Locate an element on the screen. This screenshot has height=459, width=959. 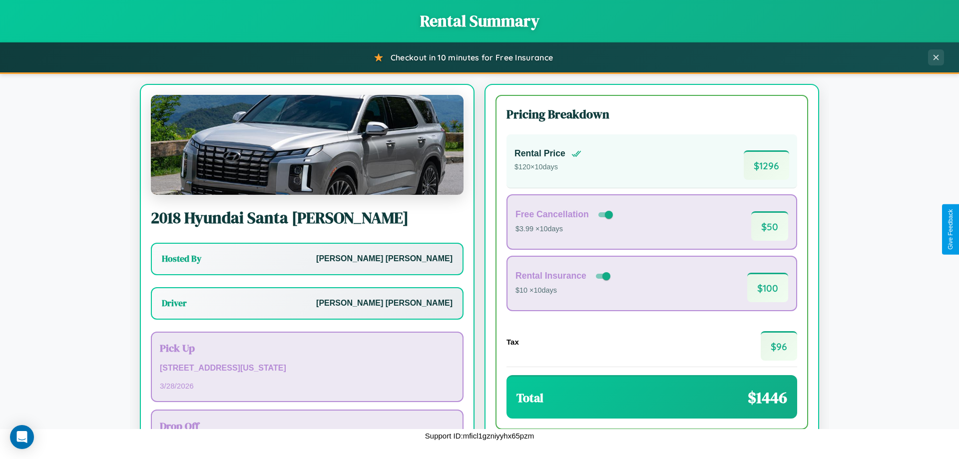
h4: Rental Price is located at coordinates (540, 153).